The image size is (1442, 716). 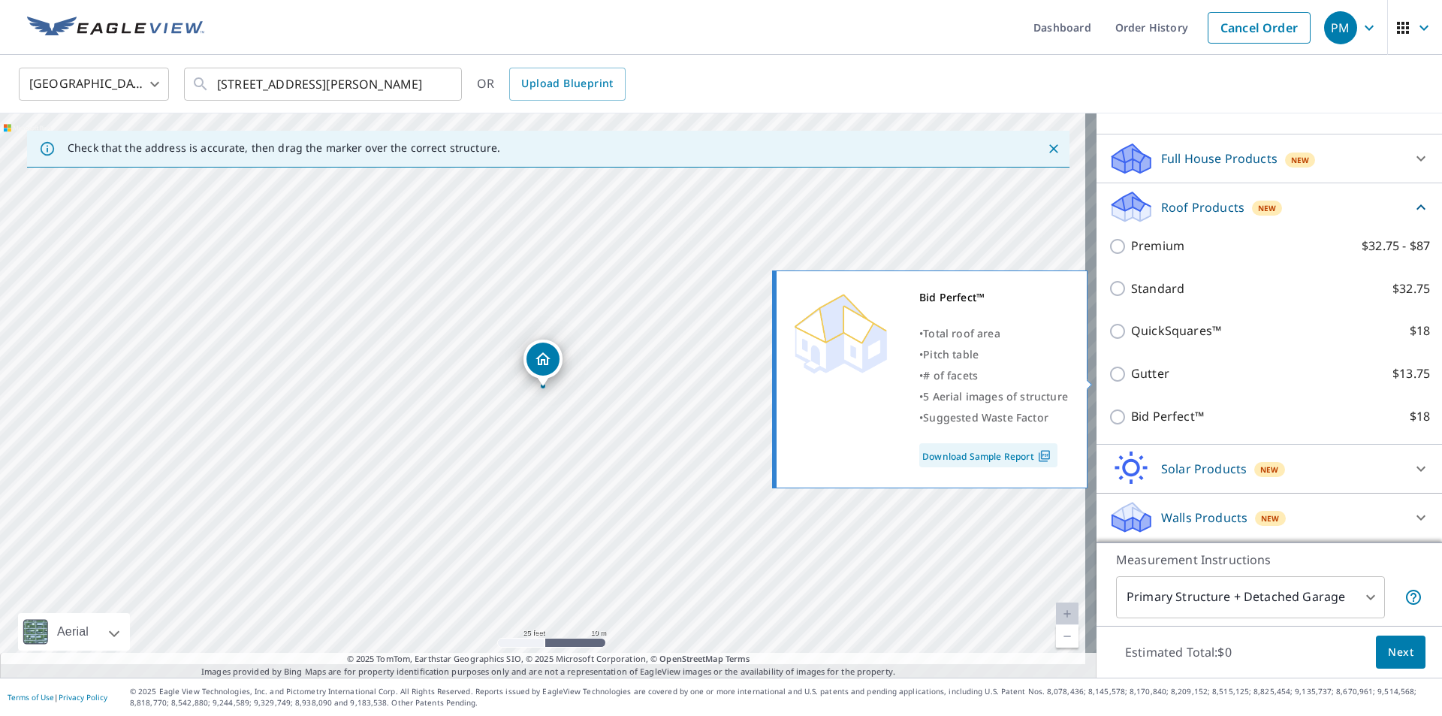 What do you see at coordinates (1269, 207) in the screenshot?
I see `div: Roof ProductsNew` at bounding box center [1269, 207].